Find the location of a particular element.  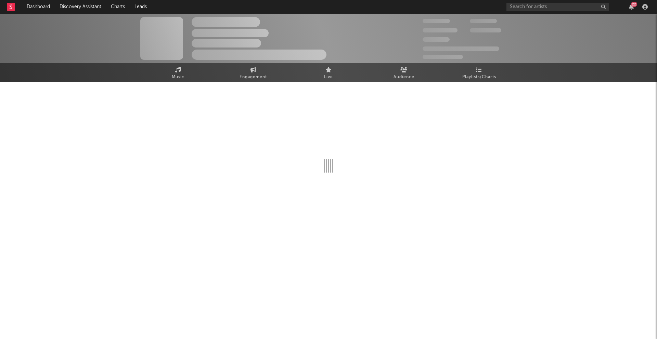

span: 1,000,000 is located at coordinates (485, 30).